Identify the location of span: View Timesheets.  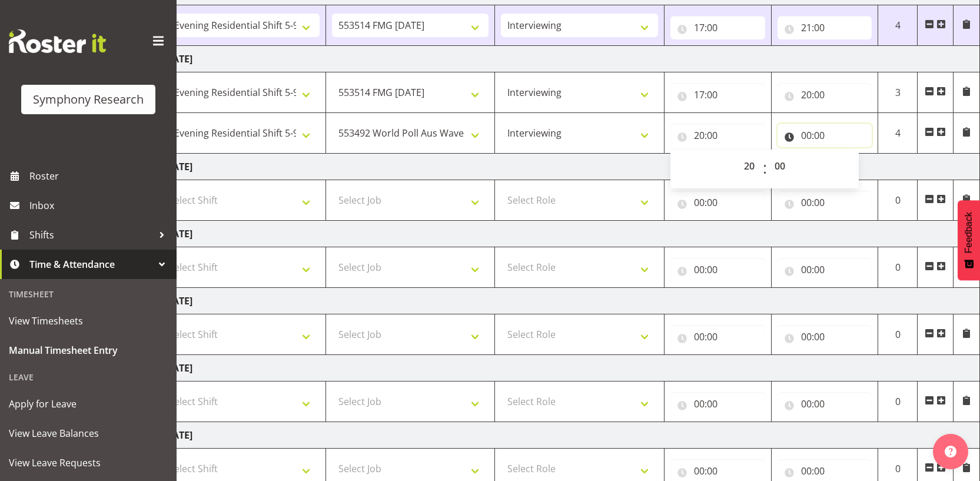
(88, 321).